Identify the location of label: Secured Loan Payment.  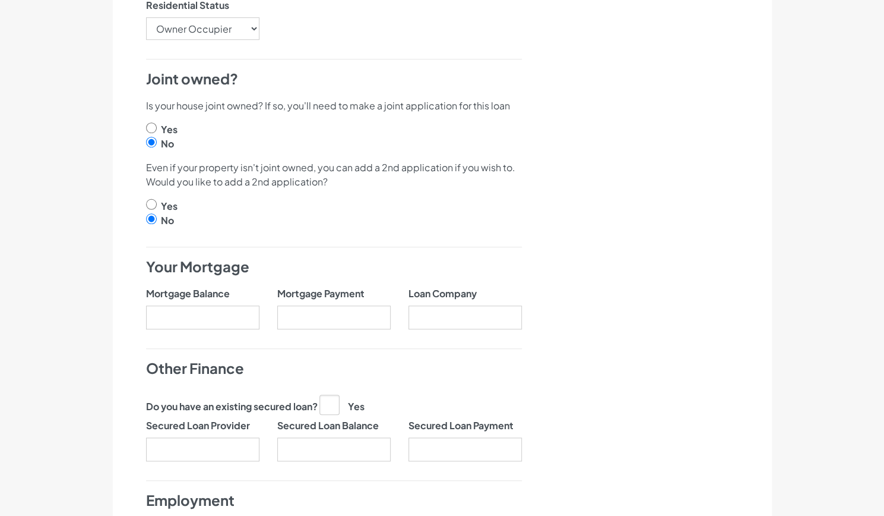
(461, 425).